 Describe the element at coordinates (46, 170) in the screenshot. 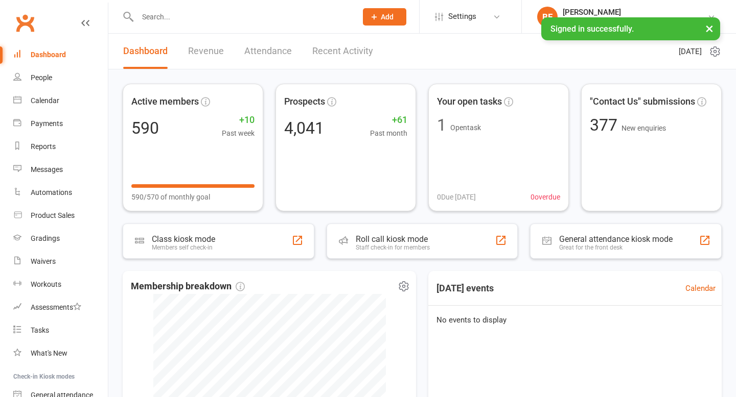

I see `div: Messages` at that location.